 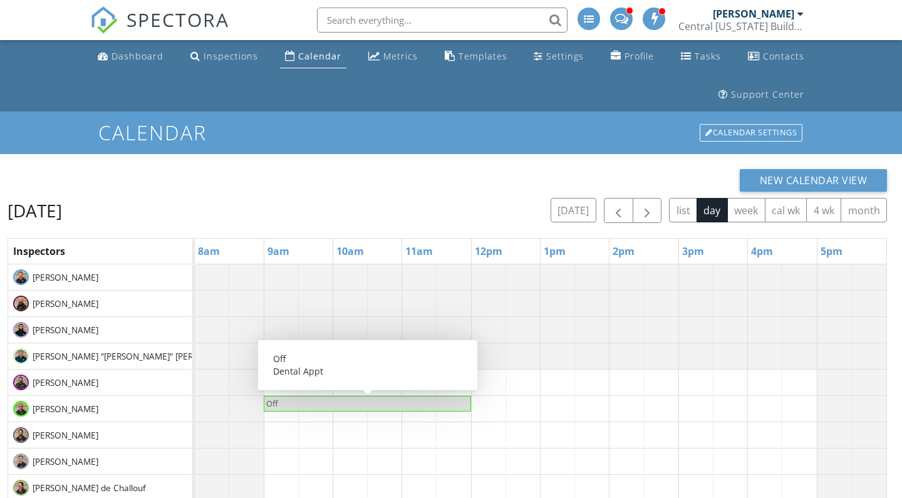 I want to click on a: Company Profile, so click(x=632, y=56).